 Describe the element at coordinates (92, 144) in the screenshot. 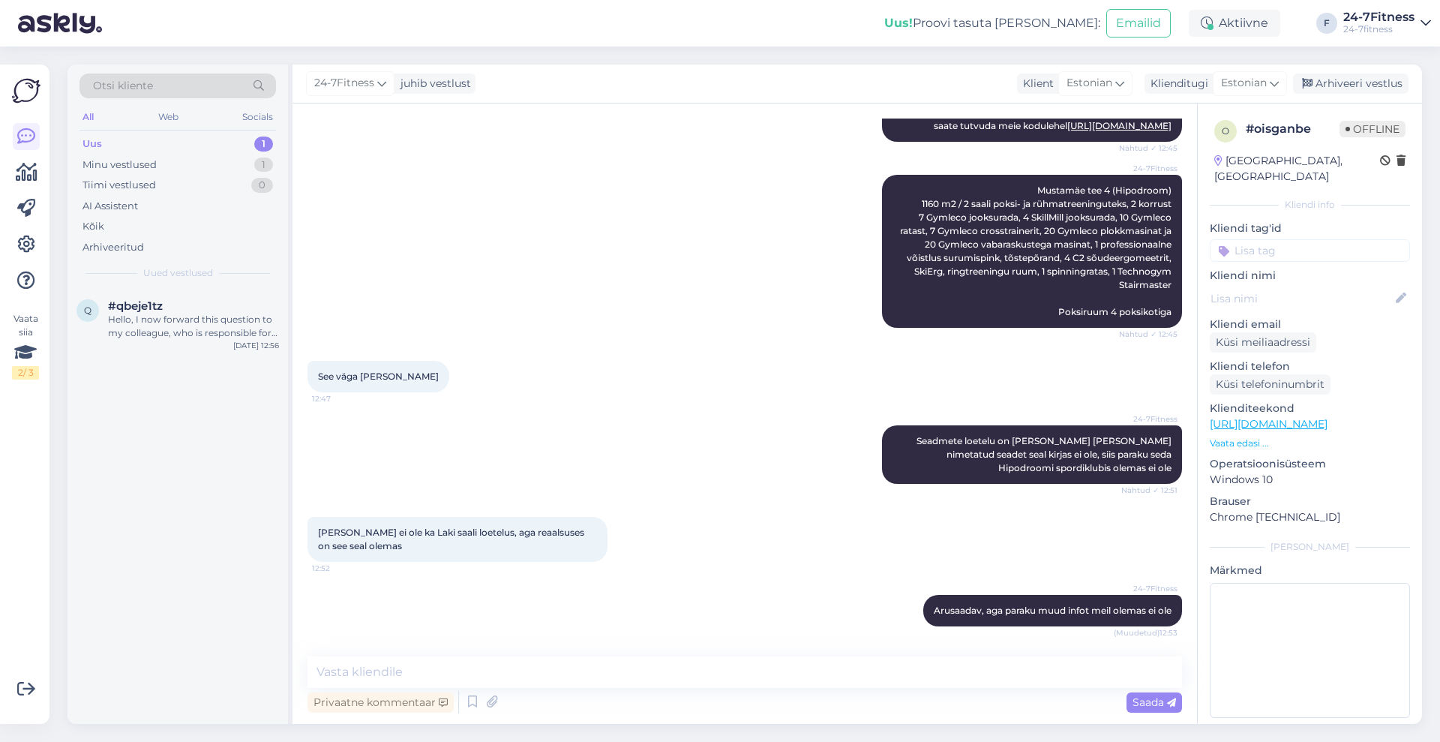

I see `div: Uus` at that location.